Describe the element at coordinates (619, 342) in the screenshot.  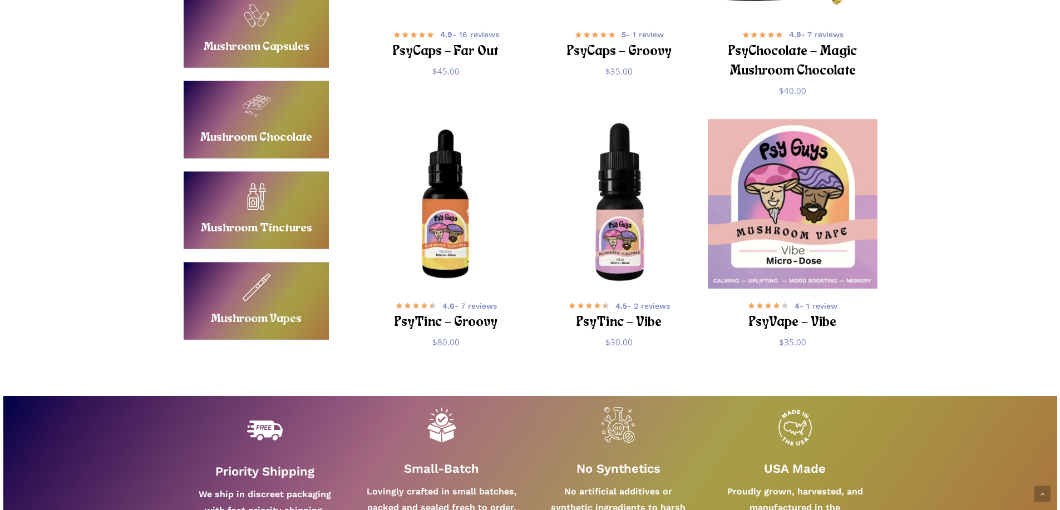
I see `bdi: 30.00` at that location.